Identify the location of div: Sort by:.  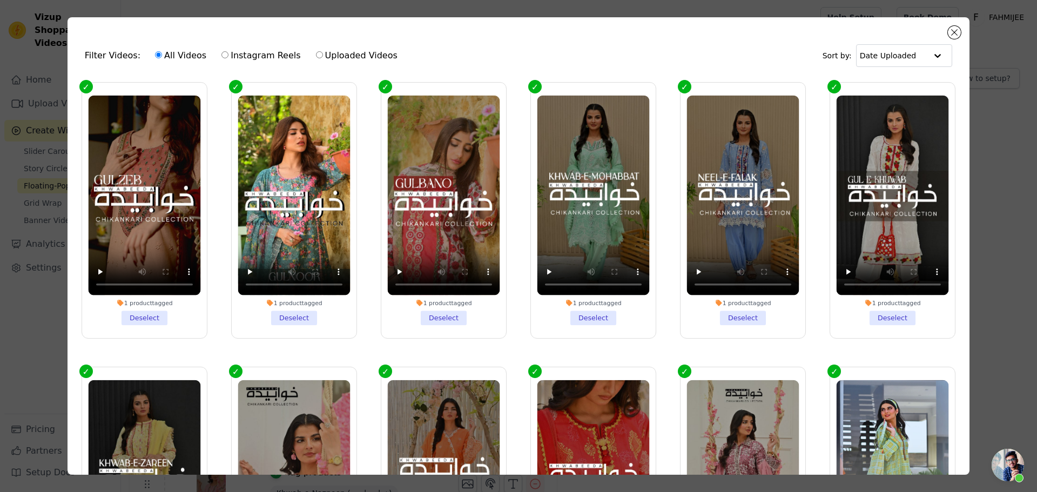
(887, 56).